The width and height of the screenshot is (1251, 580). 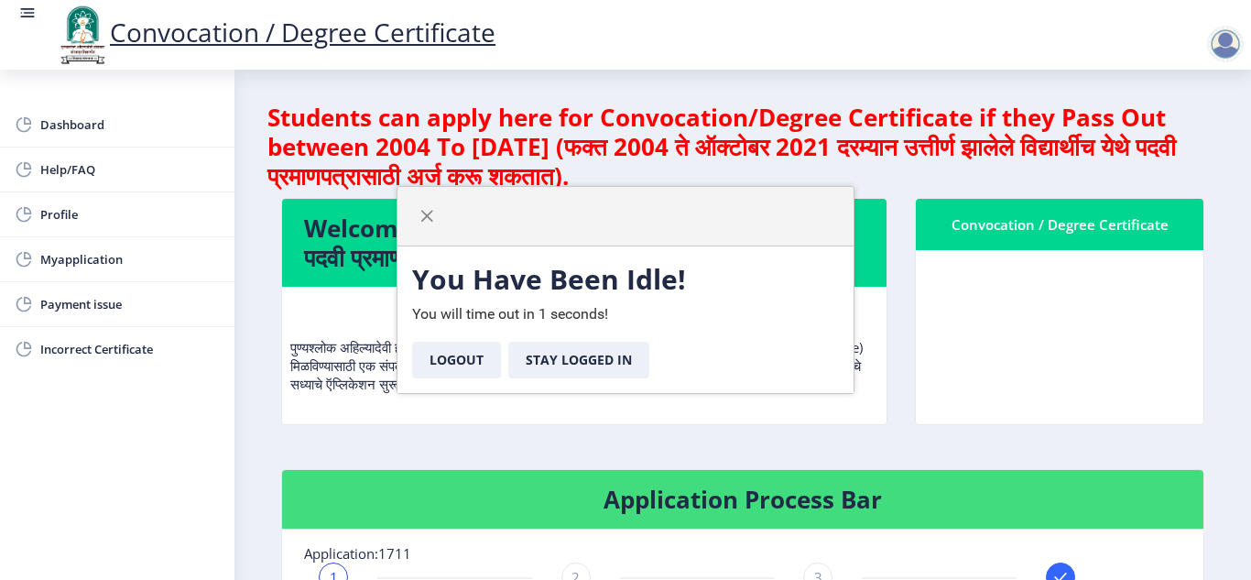 I want to click on span: Myapplication, so click(x=130, y=259).